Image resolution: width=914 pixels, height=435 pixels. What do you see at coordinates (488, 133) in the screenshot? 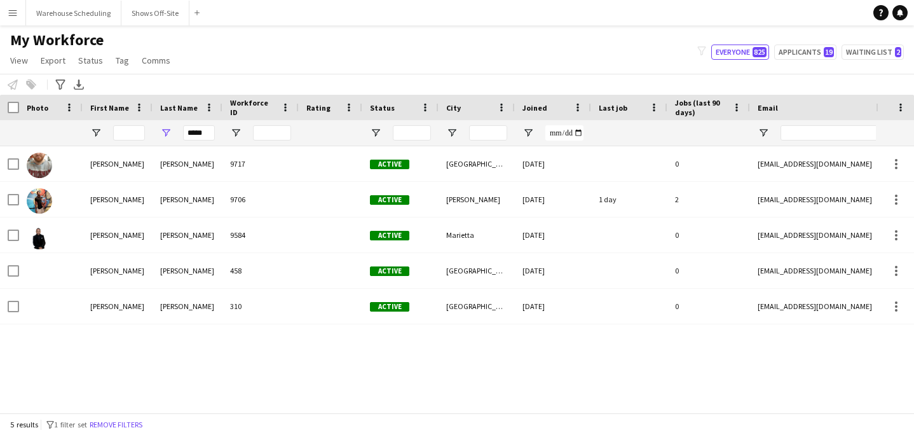
I see `input: City Filter Input` at bounding box center [488, 133].